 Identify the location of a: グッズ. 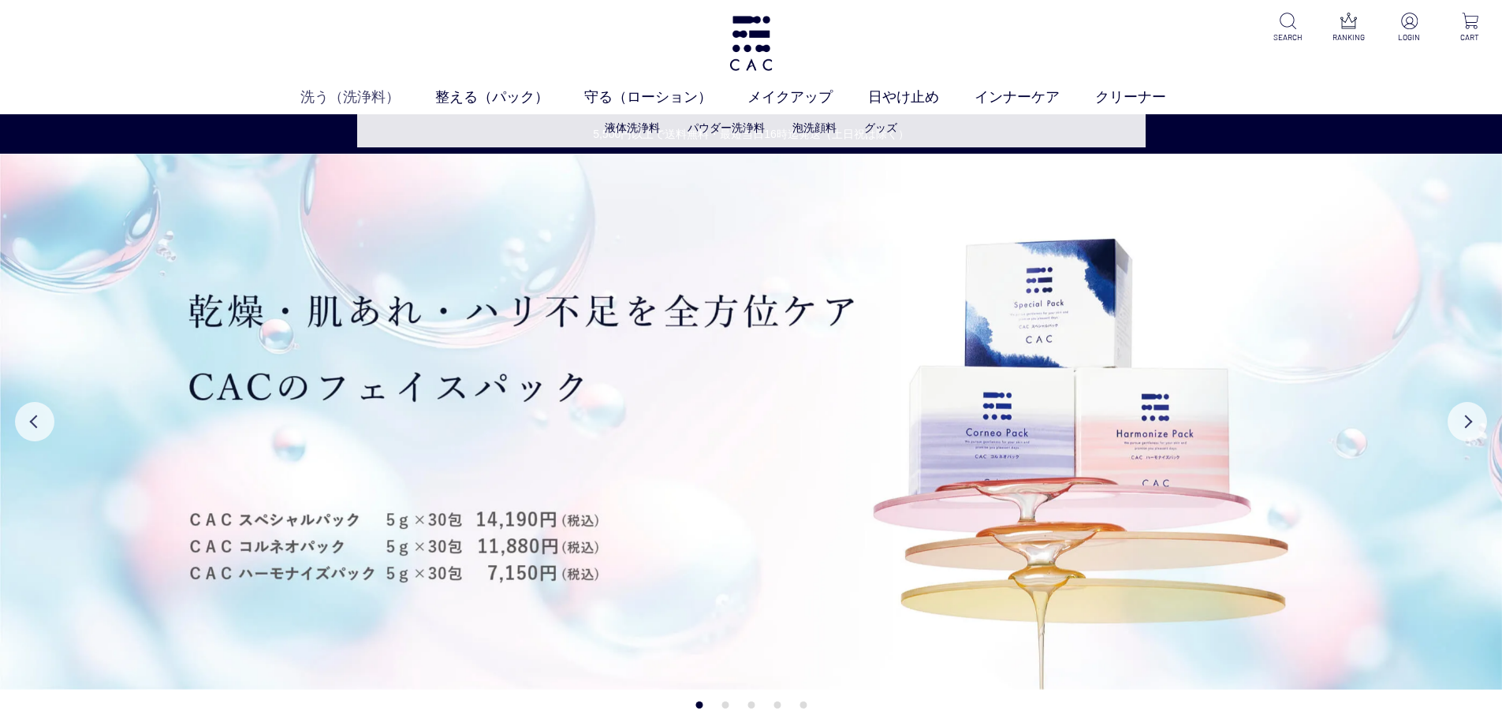
(881, 128).